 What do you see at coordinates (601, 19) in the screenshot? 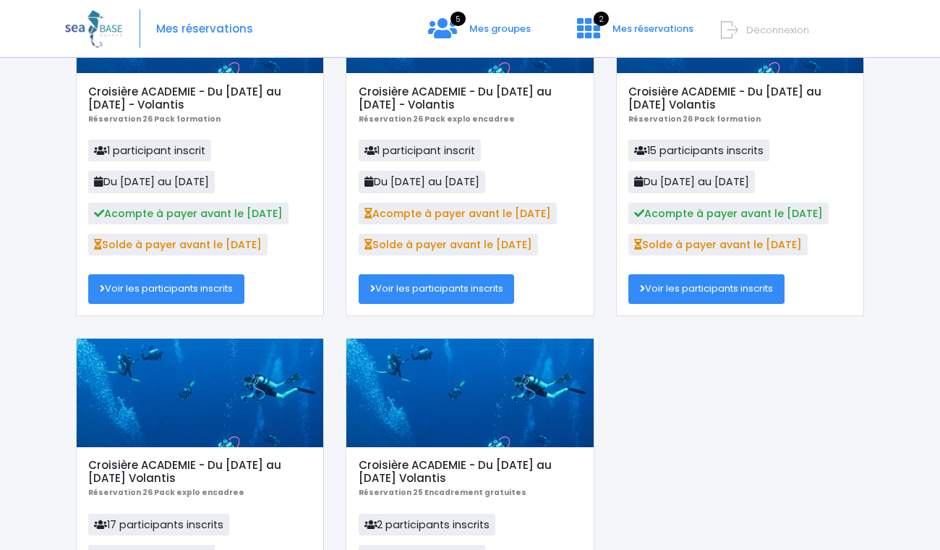
I see `span: 2` at bounding box center [601, 19].